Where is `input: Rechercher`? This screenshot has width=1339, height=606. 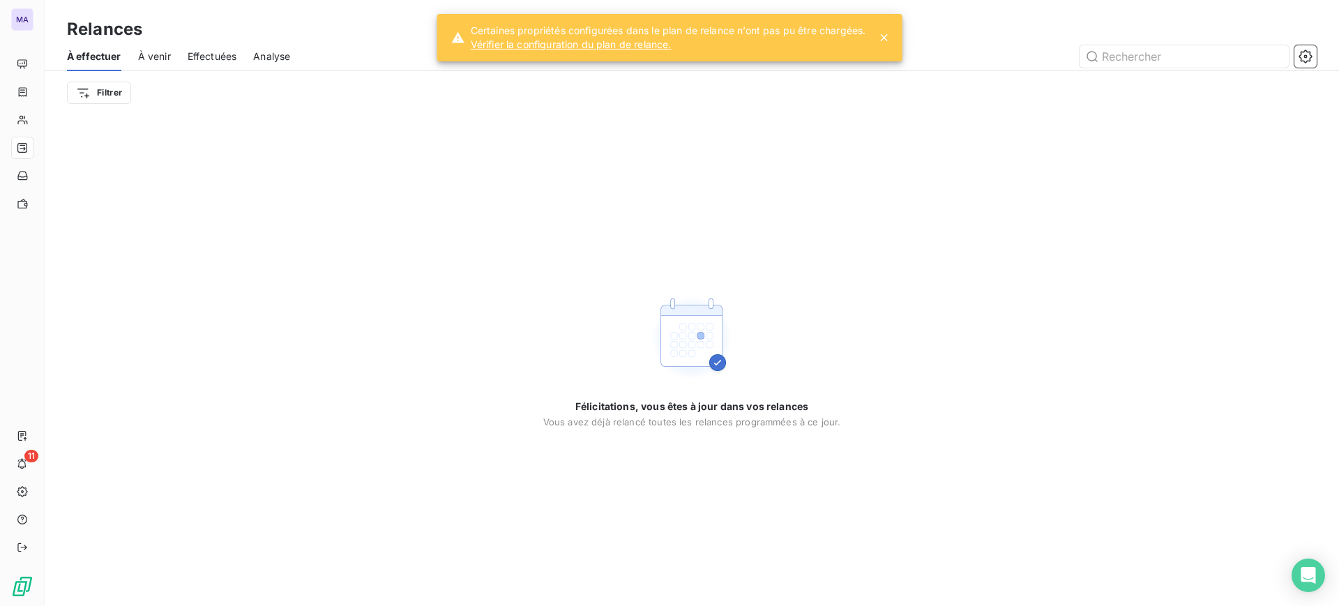 input: Rechercher is located at coordinates (1184, 56).